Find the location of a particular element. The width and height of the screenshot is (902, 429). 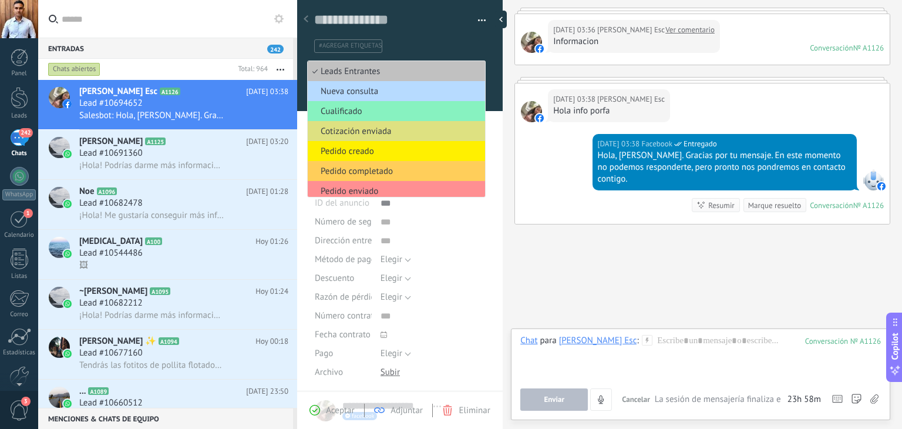

span: Leads Entrantes is located at coordinates (395, 71).